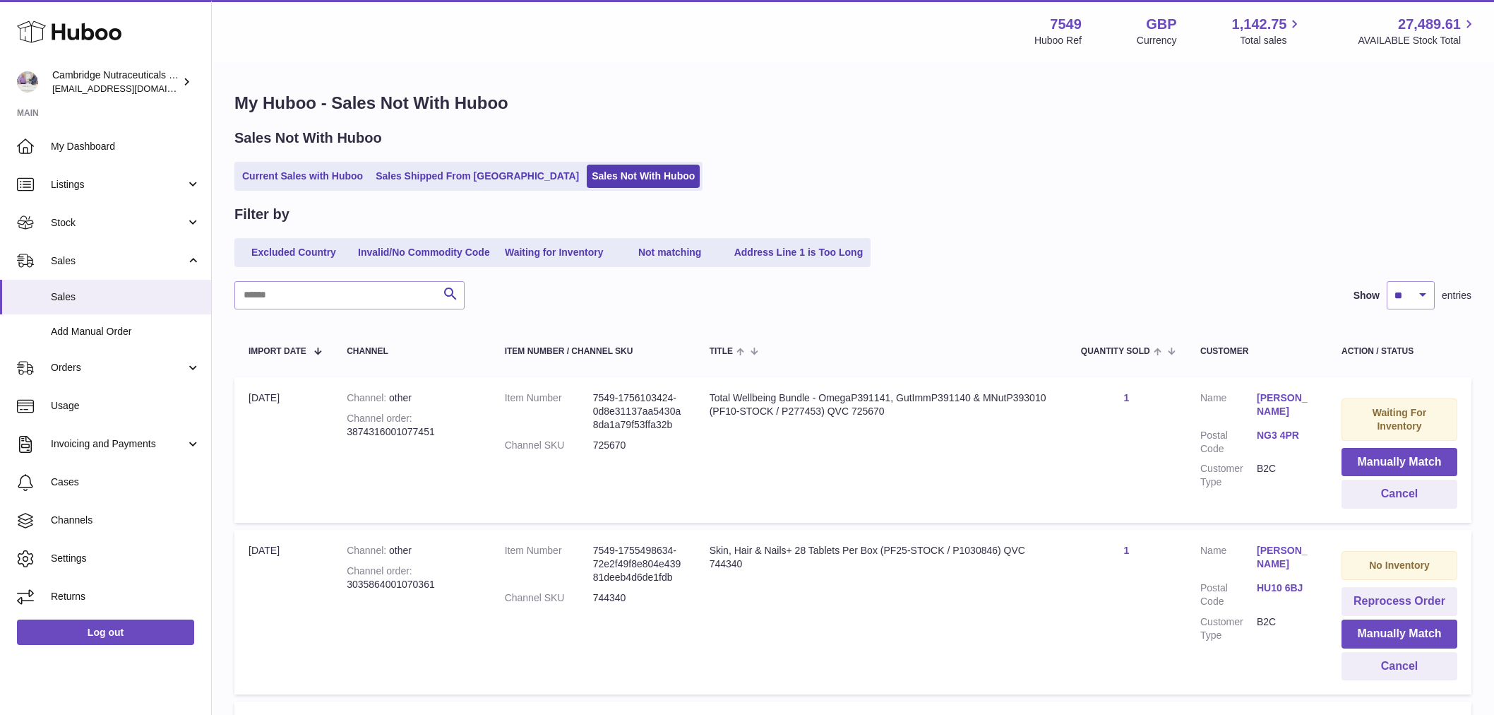 This screenshot has width=1494, height=715. I want to click on div: 3035864001070361, so click(412, 578).